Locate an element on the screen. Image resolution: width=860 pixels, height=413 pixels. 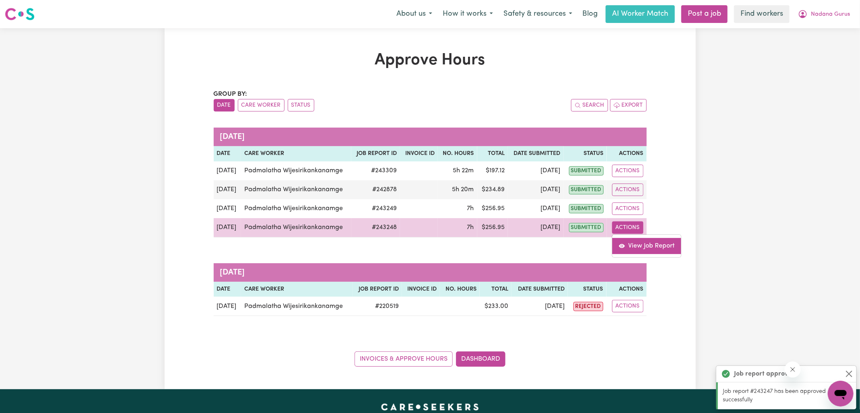
span: rejected is located at coordinates (589, 306).